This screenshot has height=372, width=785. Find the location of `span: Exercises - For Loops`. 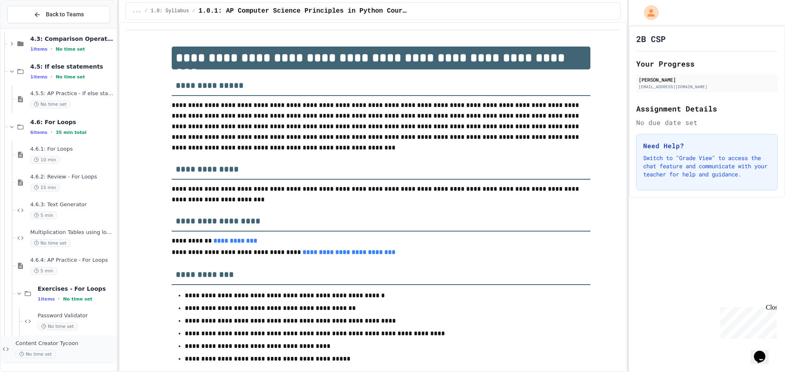

span: Exercises - For Loops is located at coordinates (76, 289).